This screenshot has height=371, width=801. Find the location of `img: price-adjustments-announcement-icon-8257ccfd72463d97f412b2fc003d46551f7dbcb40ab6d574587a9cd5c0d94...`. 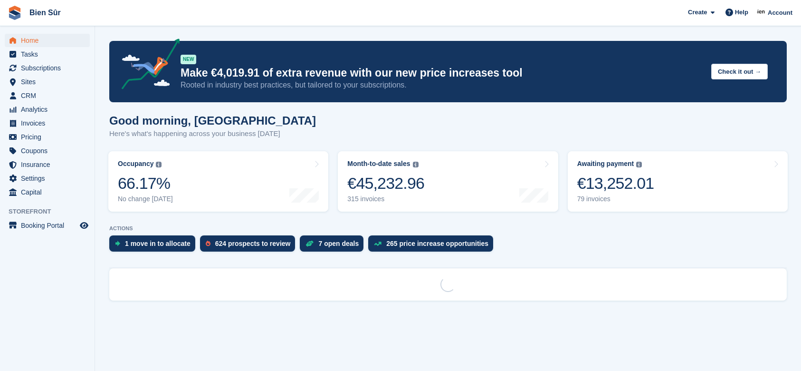

img: price-adjustments-announcement-icon-8257ccfd72463d97f412b2fc003d46551f7dbcb40ab6d574587a9cd5c0d94... is located at coordinates (147, 66).